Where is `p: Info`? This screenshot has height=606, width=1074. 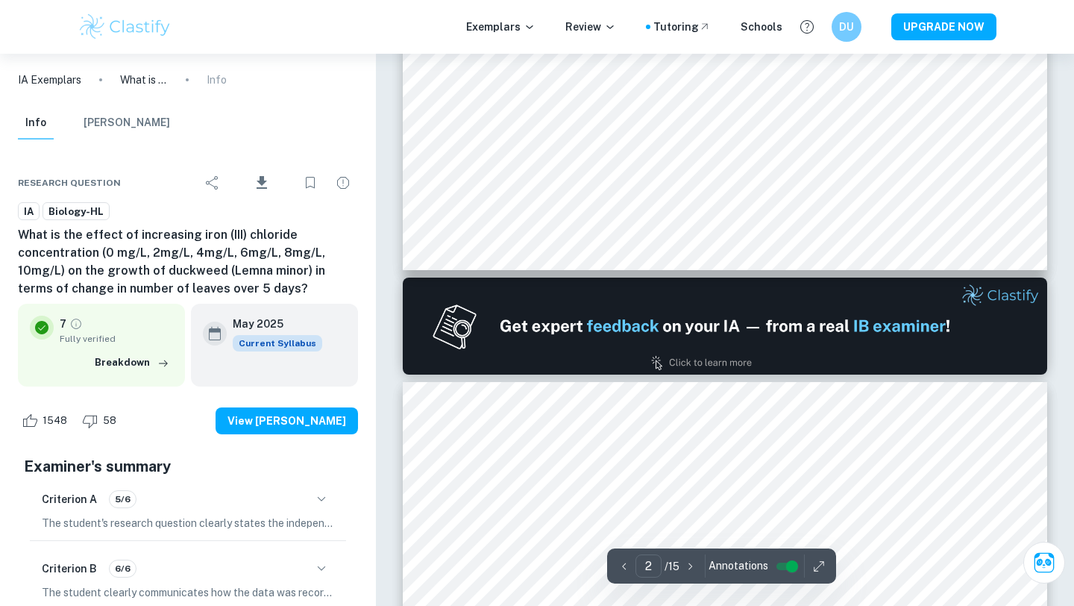 p: Info is located at coordinates (216, 80).